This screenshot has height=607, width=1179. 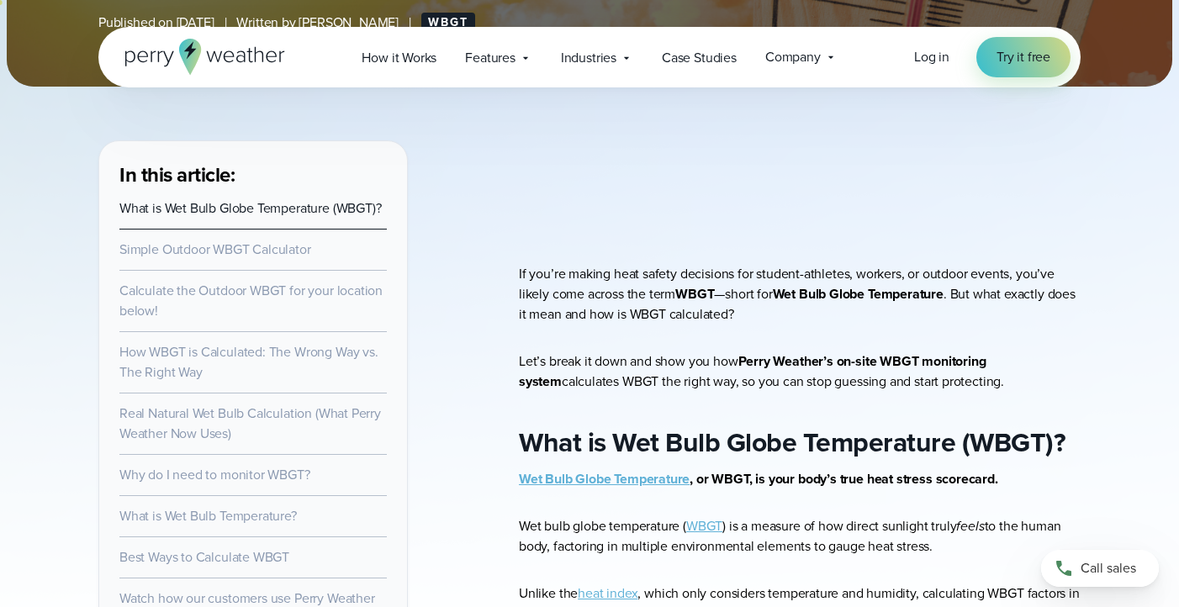 What do you see at coordinates (695, 294) in the screenshot?
I see `strong: WBGT` at bounding box center [695, 294].